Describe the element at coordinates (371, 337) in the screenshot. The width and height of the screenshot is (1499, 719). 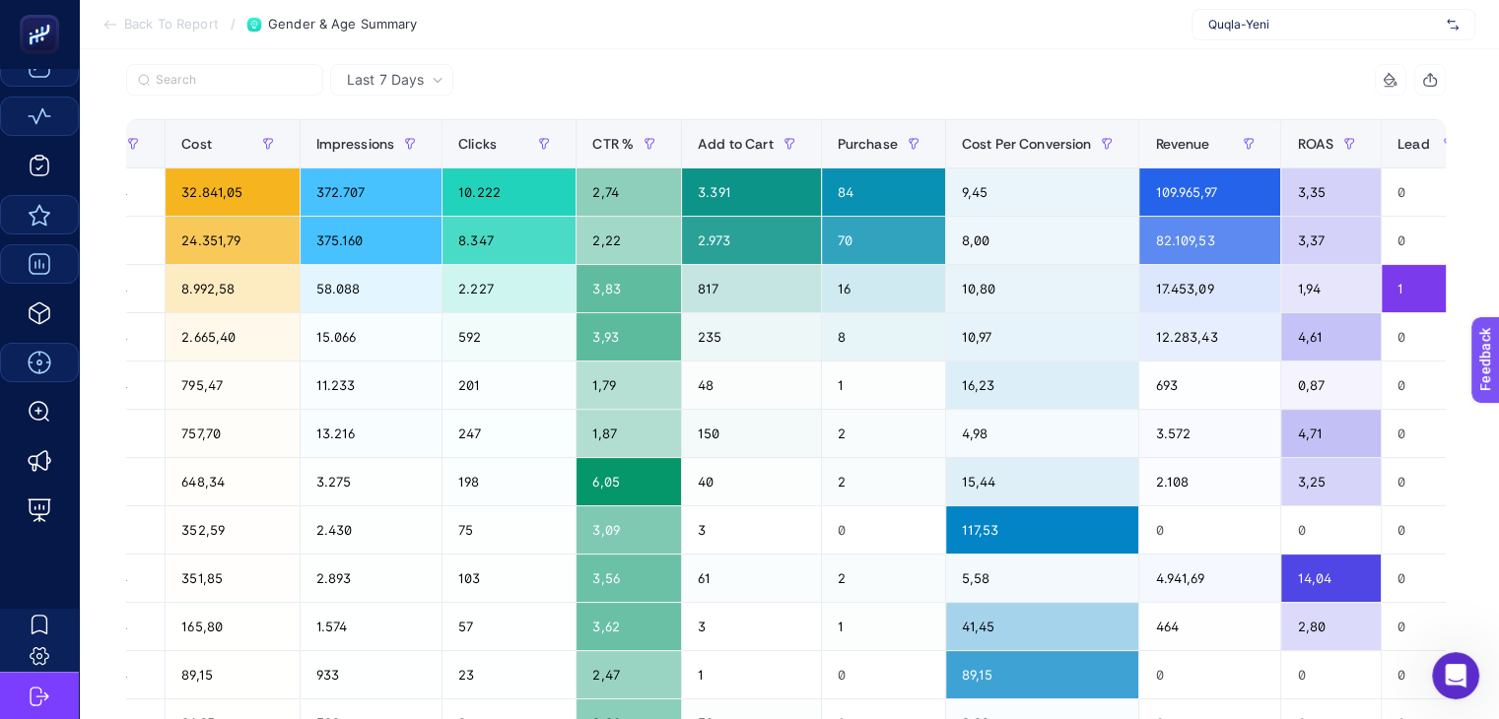
I see `div: 15.066` at that location.